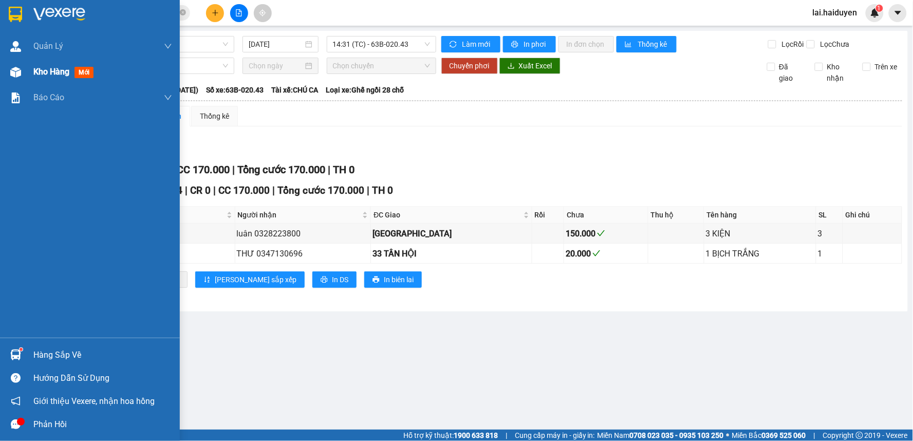 The height and width of the screenshot is (441, 913). What do you see at coordinates (470, 66) in the screenshot?
I see `button: Chuyển phơi` at bounding box center [470, 66].